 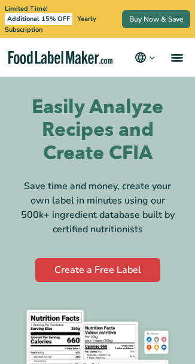 I want to click on a: Food Label Maker homepage, so click(x=60, y=57).